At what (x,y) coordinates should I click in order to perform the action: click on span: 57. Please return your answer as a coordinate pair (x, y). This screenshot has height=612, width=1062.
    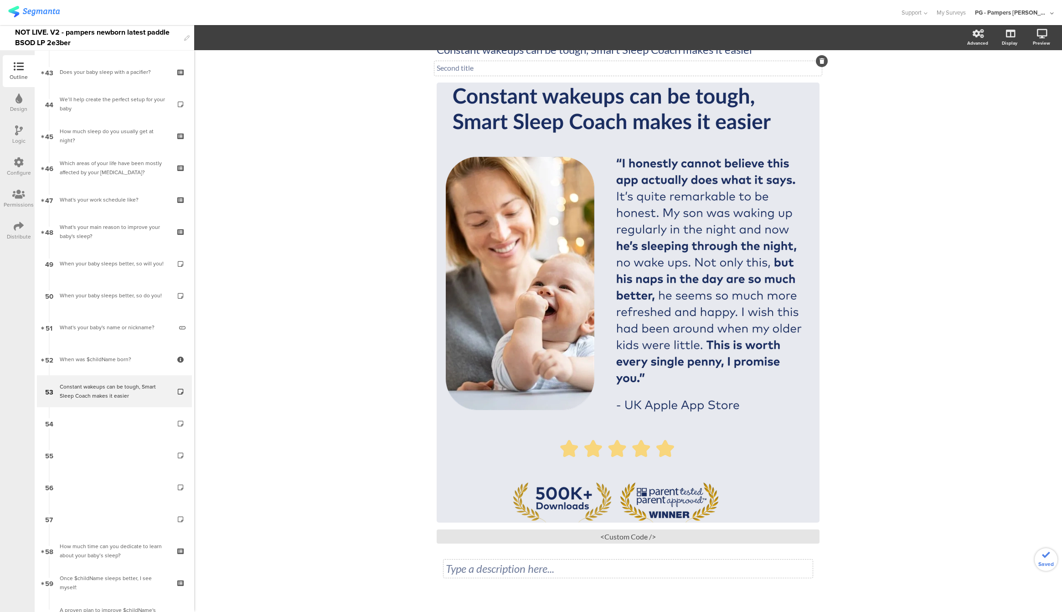
    Looking at the image, I should click on (49, 519).